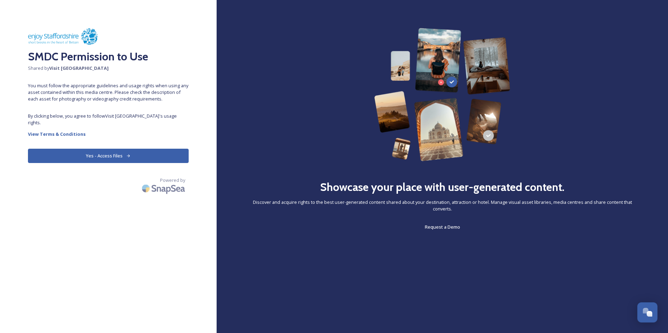 Image resolution: width=668 pixels, height=333 pixels. What do you see at coordinates (173, 180) in the screenshot?
I see `span: Powered by` at bounding box center [173, 180].